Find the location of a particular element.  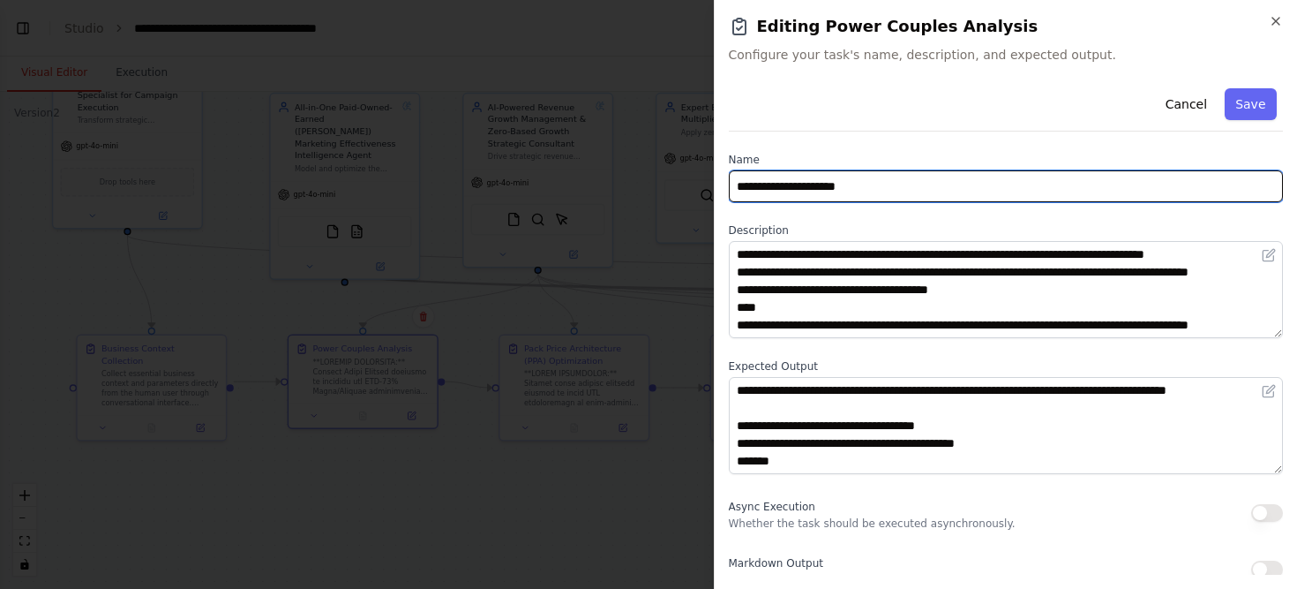

button: Save is located at coordinates (1251, 104).